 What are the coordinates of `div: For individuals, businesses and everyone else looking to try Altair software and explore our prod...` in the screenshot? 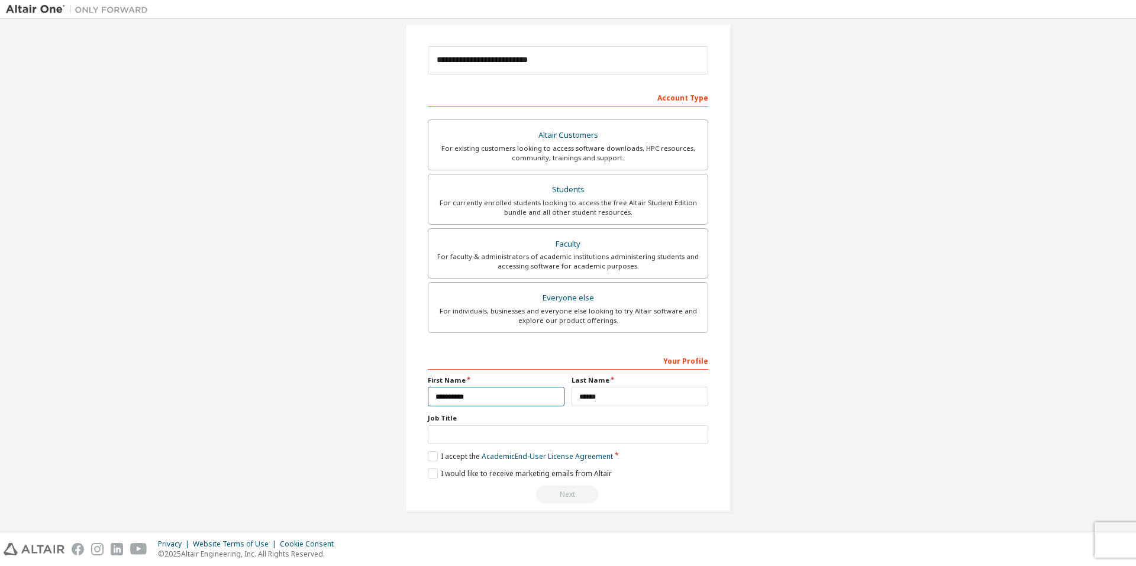 It's located at (568, 316).